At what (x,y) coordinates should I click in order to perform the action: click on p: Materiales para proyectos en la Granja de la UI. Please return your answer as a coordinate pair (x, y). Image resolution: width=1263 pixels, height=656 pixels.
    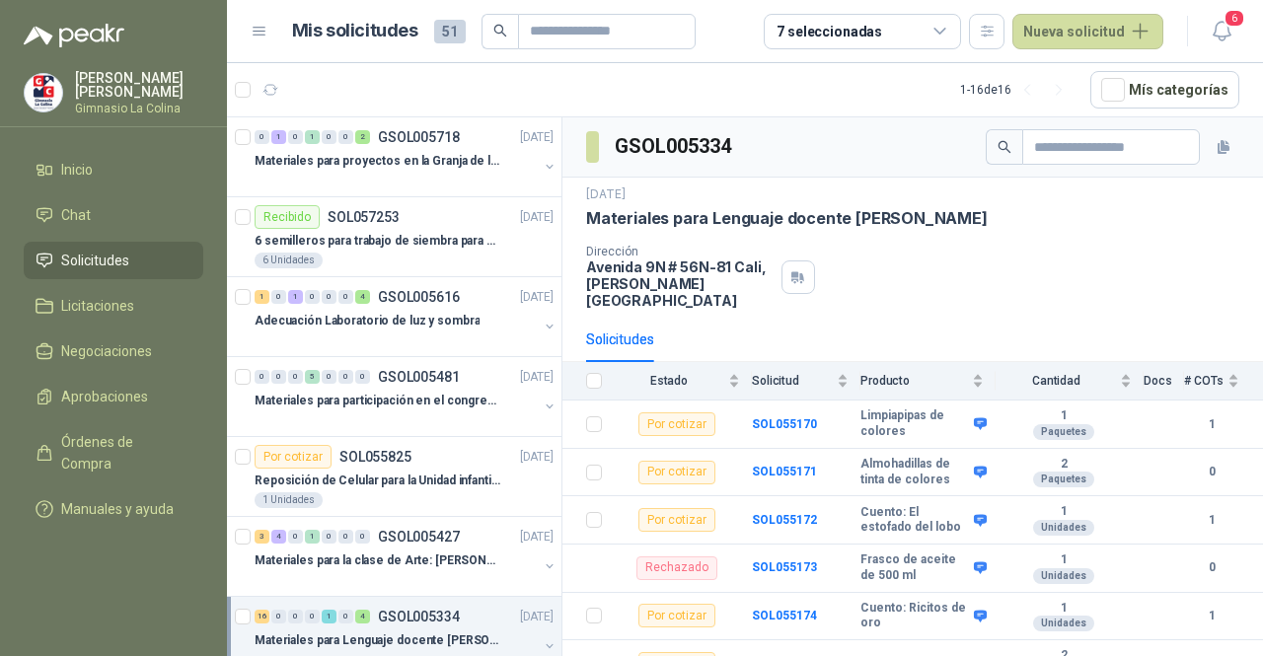
    Looking at the image, I should click on (377, 161).